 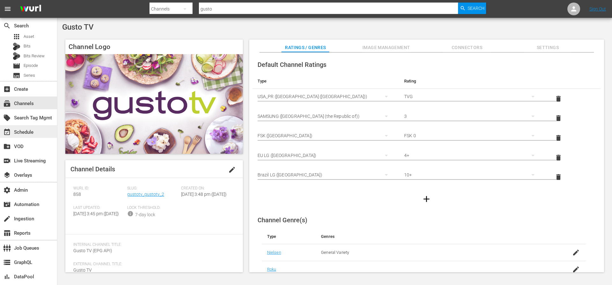 What do you see at coordinates (31, 9) in the screenshot?
I see `img: ans4CAIJ8jUAAAAAAAAAAAAAAAAAAAAAAAAgQb4GAAAAAAAAAAAAAAAAAAAAAAAAJMjXAAAAAAAAAAAAAAAAAAAAAAAAgAT5G...` at bounding box center [31, 9].